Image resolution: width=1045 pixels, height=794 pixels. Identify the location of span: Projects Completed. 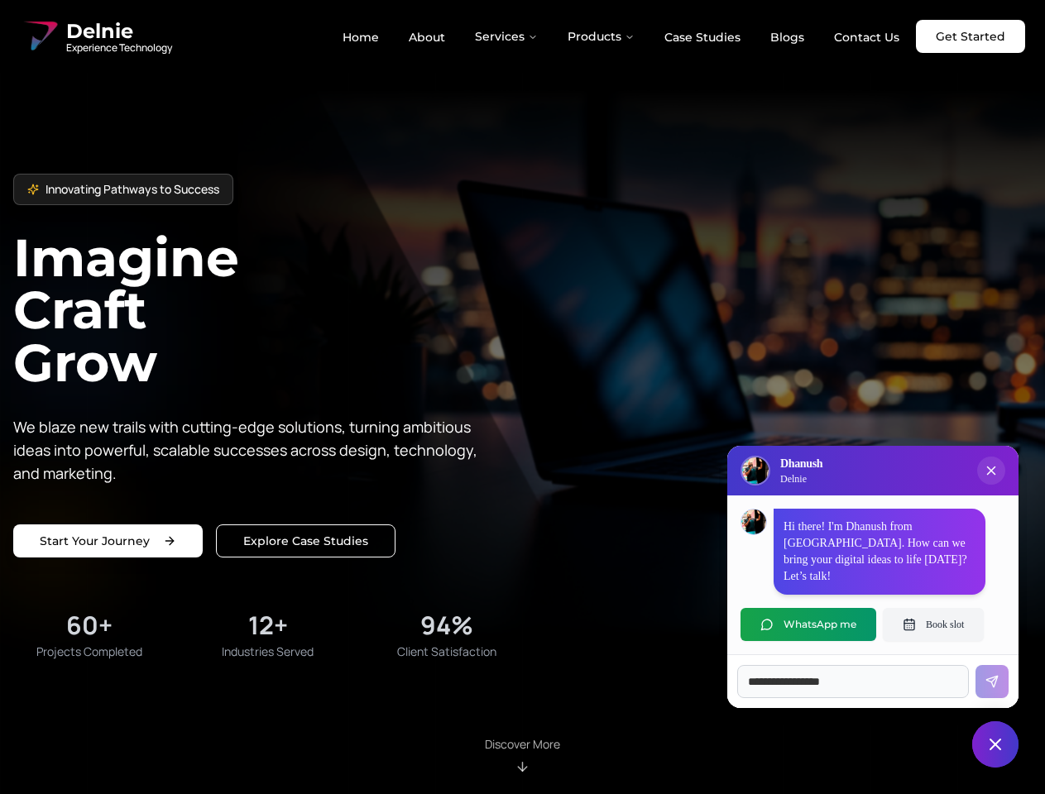
(89, 652).